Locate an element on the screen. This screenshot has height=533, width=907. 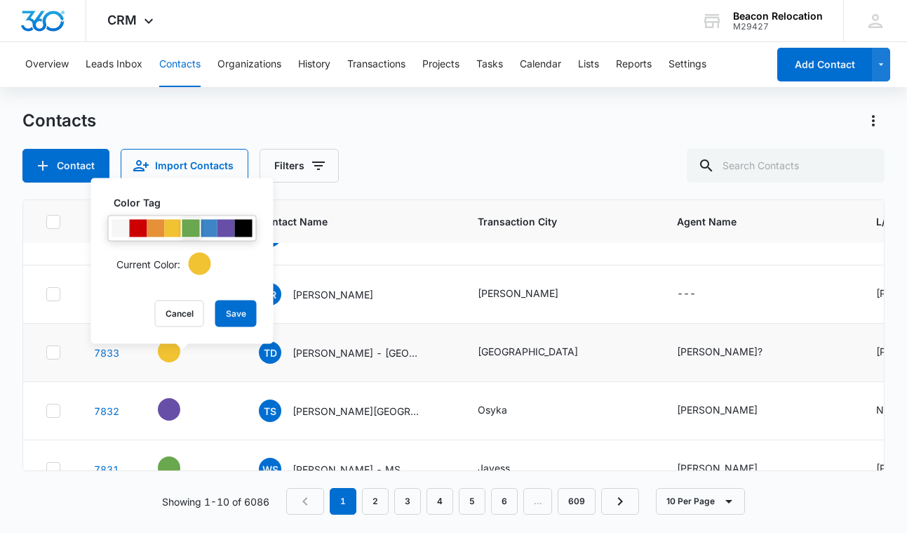
button: Save is located at coordinates (236, 314).